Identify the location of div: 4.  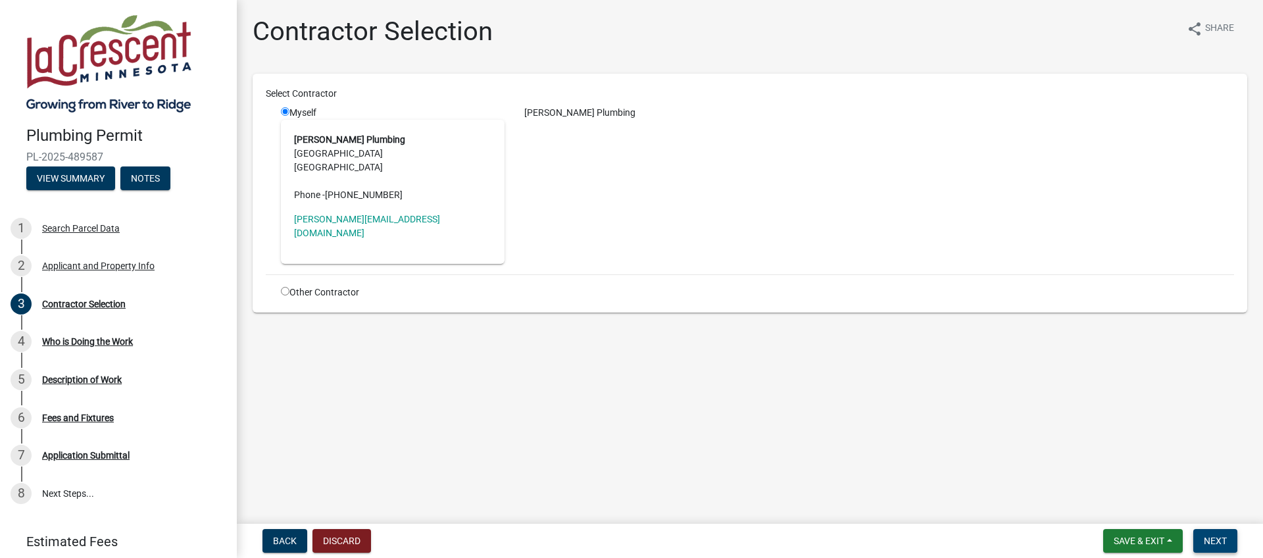
(21, 341).